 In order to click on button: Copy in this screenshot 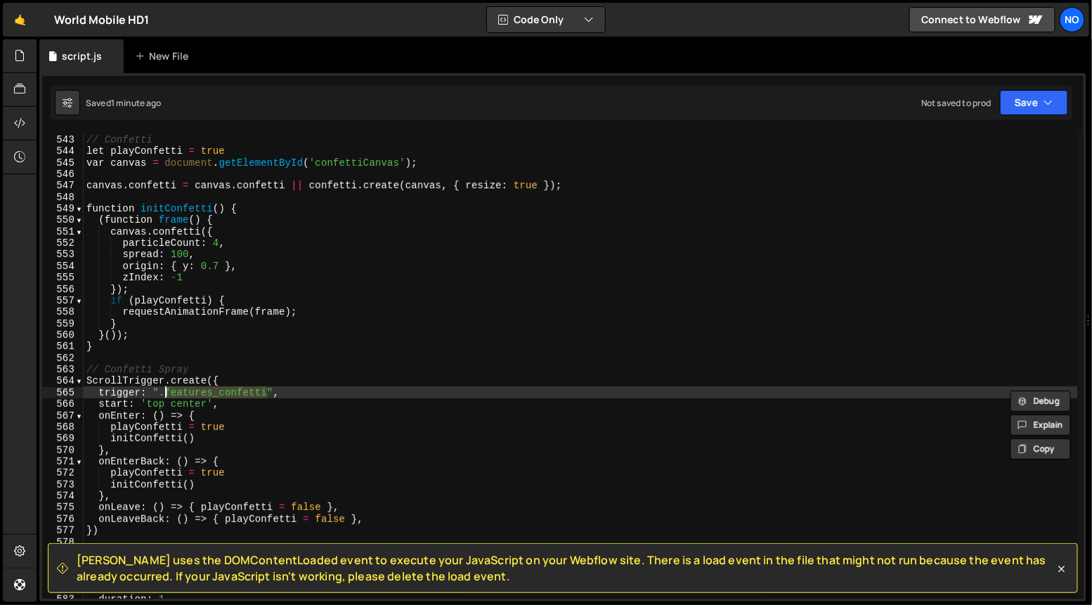, I will do `click(1040, 449)`.